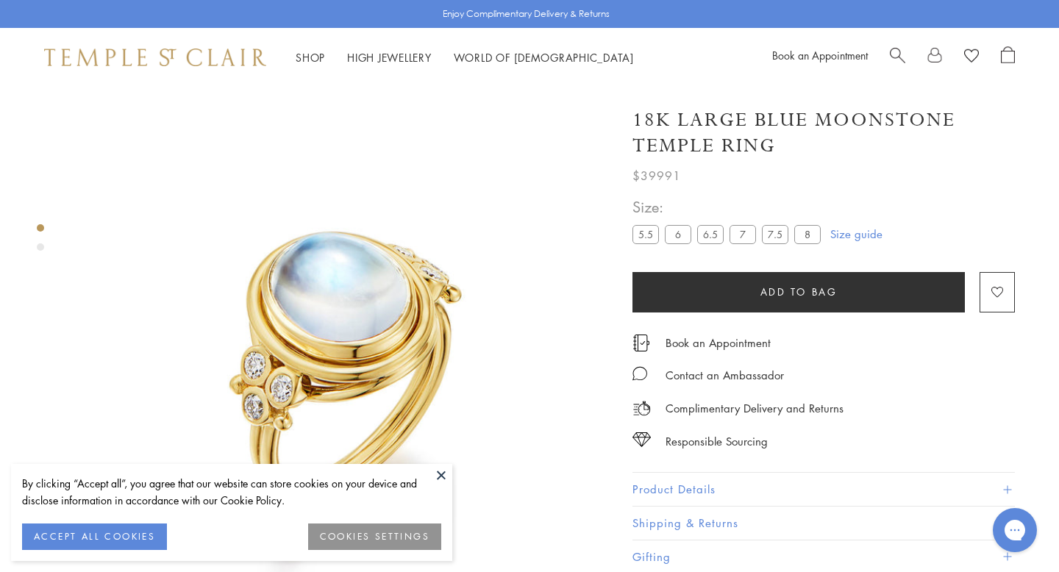 Image resolution: width=1059 pixels, height=572 pixels. What do you see at coordinates (646, 234) in the screenshot?
I see `label: 5.5` at bounding box center [646, 234].